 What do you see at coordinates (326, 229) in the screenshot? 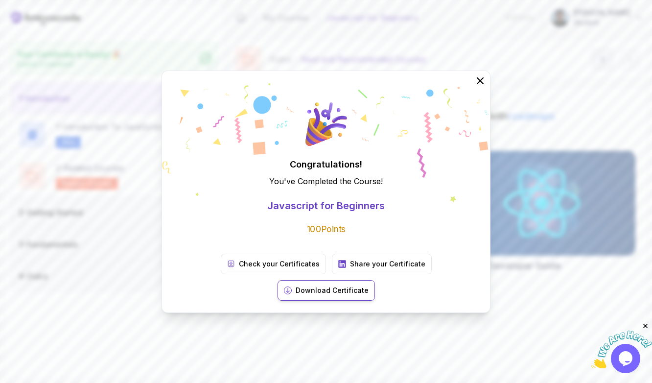
I see `p: 100 Points` at bounding box center [326, 229].